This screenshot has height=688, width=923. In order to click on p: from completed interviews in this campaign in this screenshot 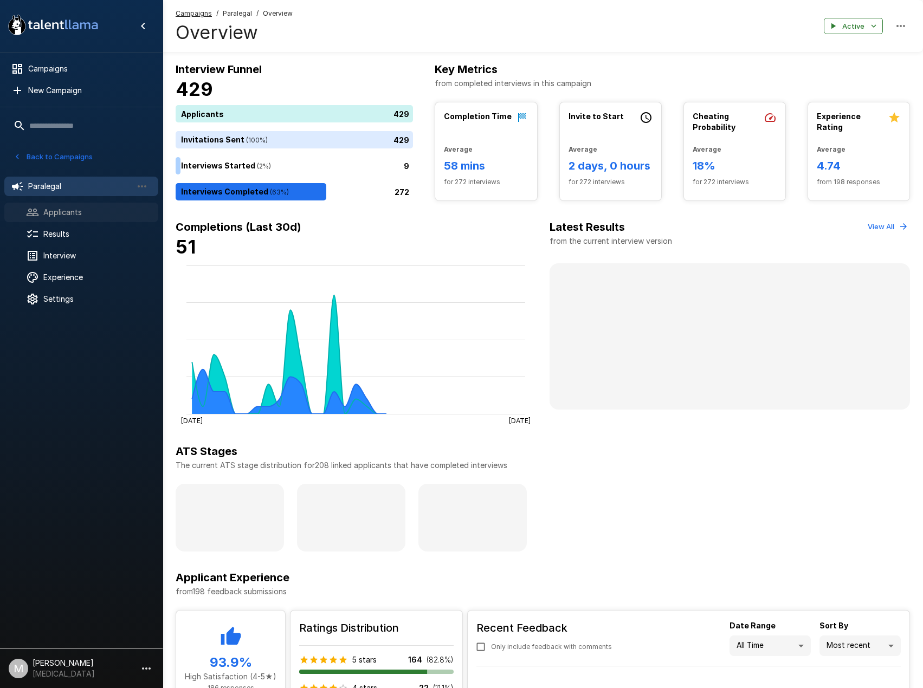, I will do `click(672, 83)`.